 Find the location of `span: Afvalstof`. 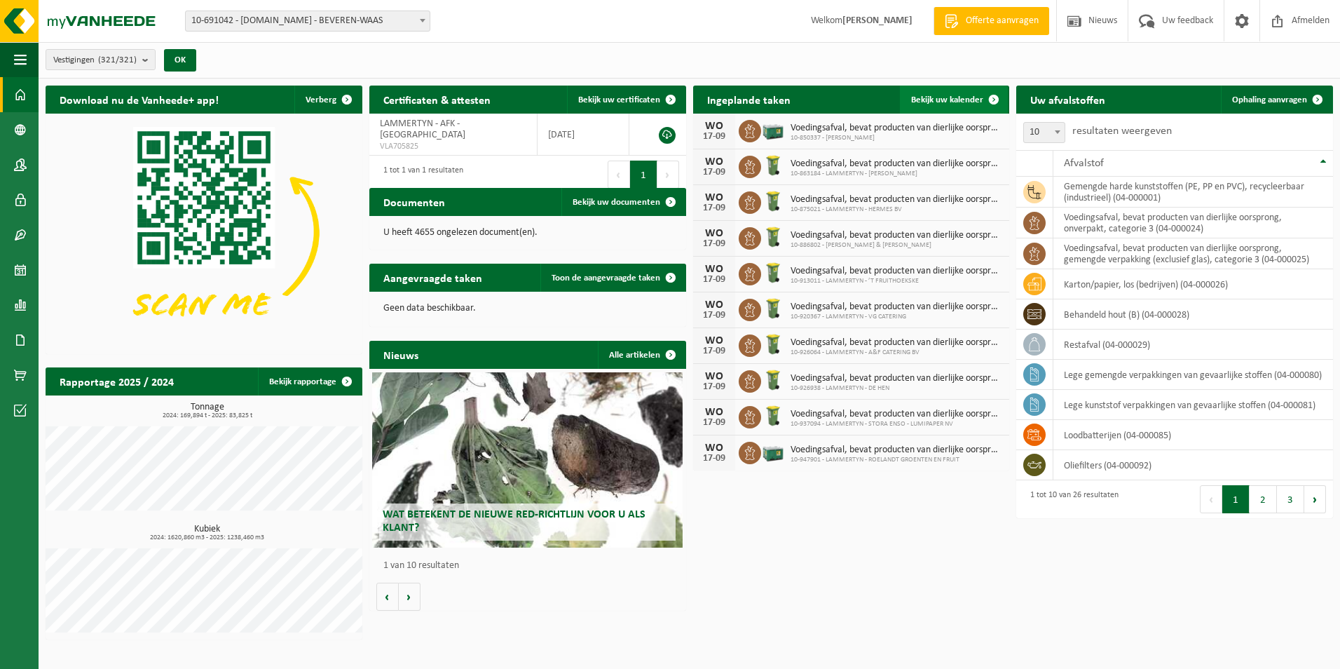

span: Afvalstof is located at coordinates (1084, 163).